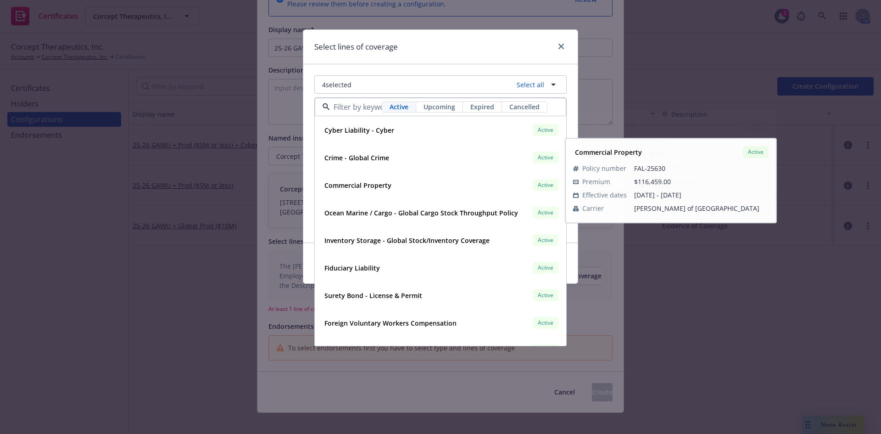 The width and height of the screenshot is (881, 434). Describe the element at coordinates (441, 84) in the screenshot. I see `button: 4selectedSelect all` at that location.